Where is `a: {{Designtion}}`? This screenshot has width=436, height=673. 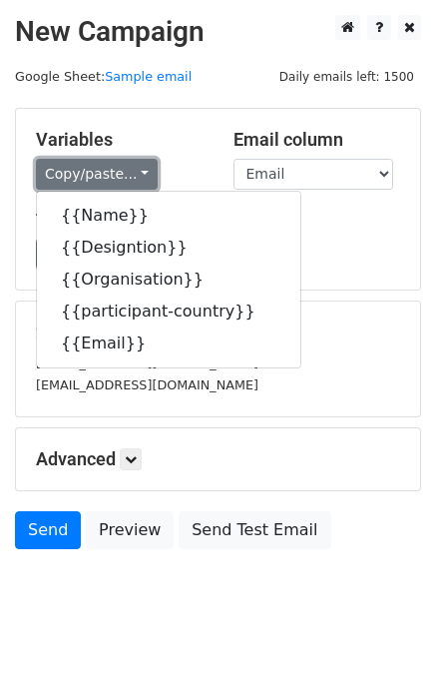 a: {{Designtion}} is located at coordinates (169, 248).